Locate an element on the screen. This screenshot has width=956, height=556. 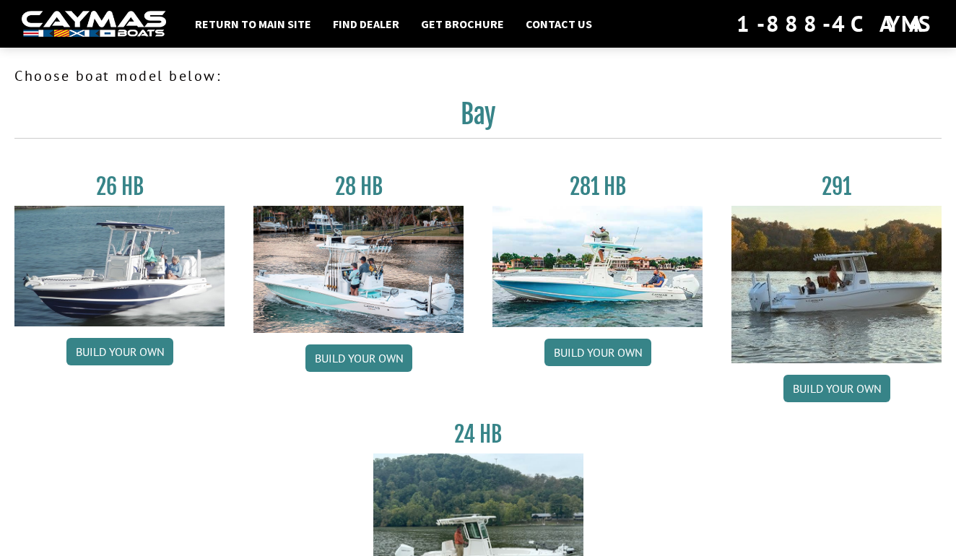
a: Get Brochure is located at coordinates (462, 24).